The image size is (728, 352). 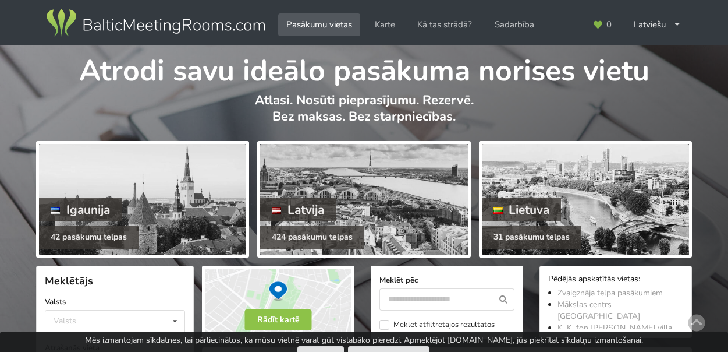 I want to click on div: Latviešu, so click(x=657, y=24).